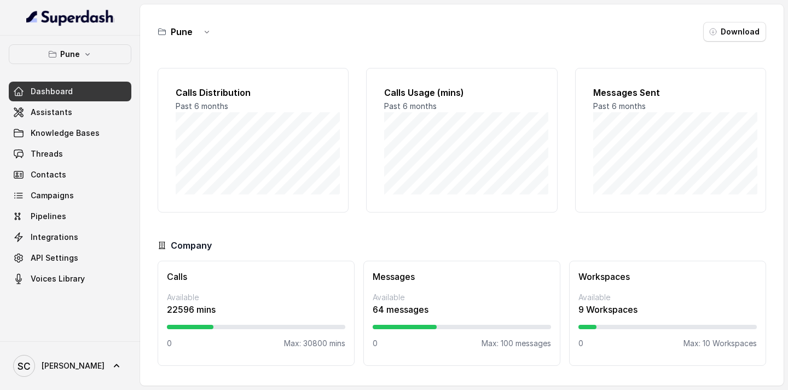  Describe the element at coordinates (57, 278) in the screenshot. I see `span: Voices Library` at that location.